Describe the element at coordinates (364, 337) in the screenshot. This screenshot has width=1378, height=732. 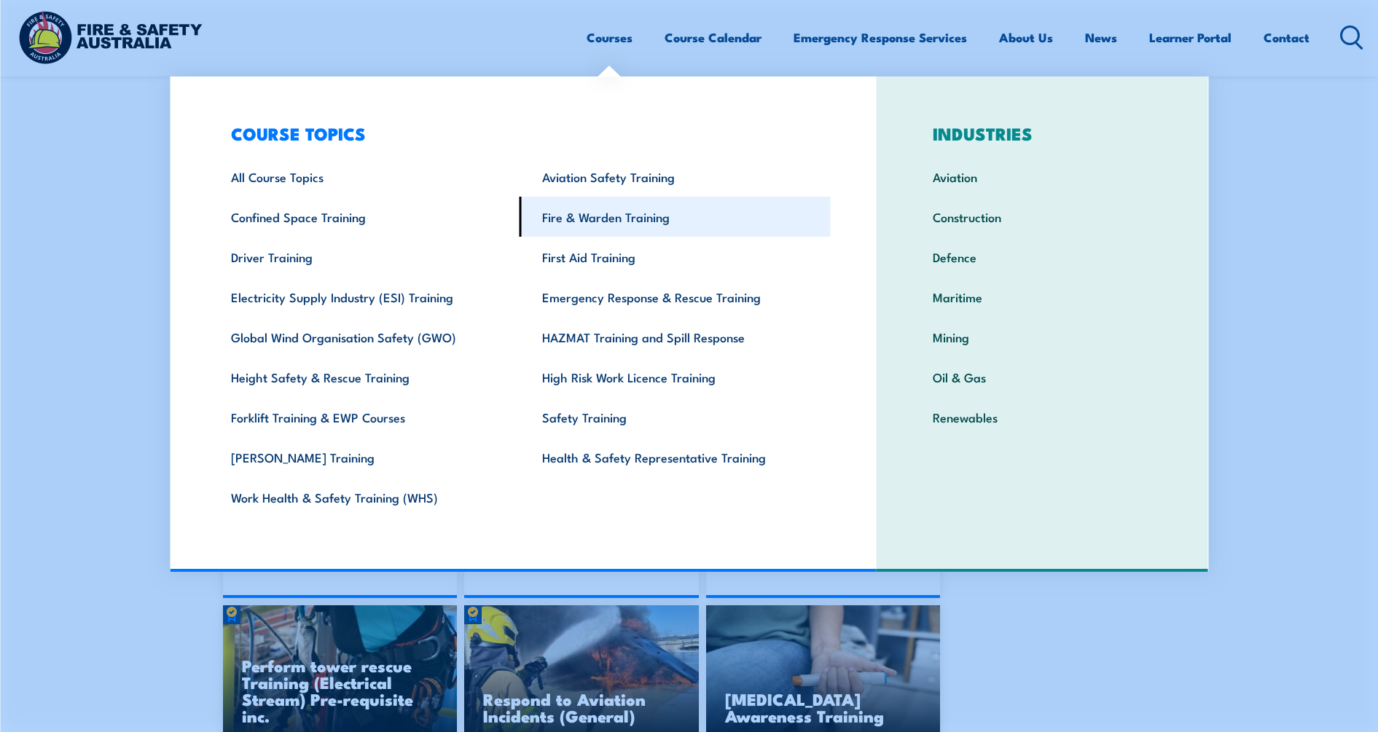
I see `a: Global Wind Organisation Safety (GWO)` at that location.